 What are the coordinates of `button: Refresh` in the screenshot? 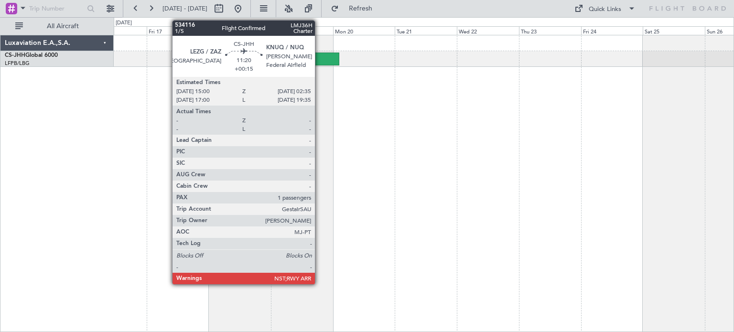 It's located at (355, 9).